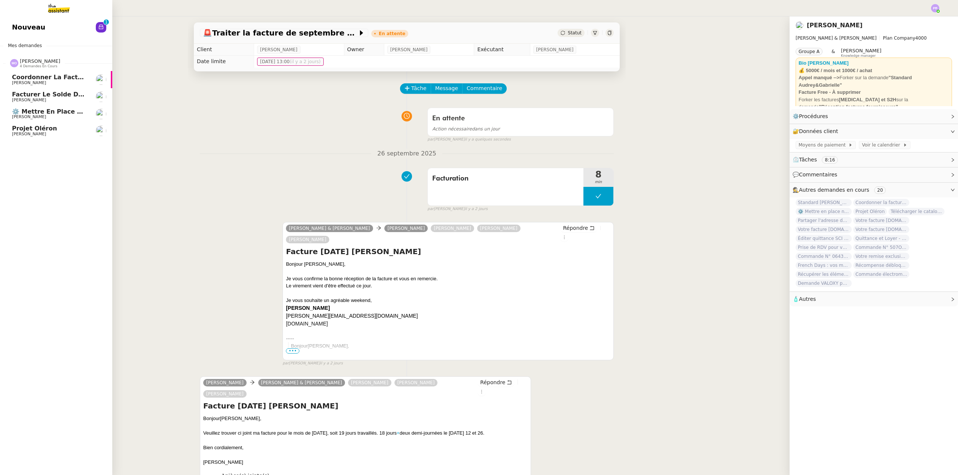 This screenshot has width=958, height=475. What do you see at coordinates (101, 97) in the screenshot?
I see `img: users%2FutyFSk64t3XkVZvBICD9ZGkOt3Y2%2Favatar%2F51cb3b97-3a78-460b-81db-202cf2efb2f3` at bounding box center [101, 97].